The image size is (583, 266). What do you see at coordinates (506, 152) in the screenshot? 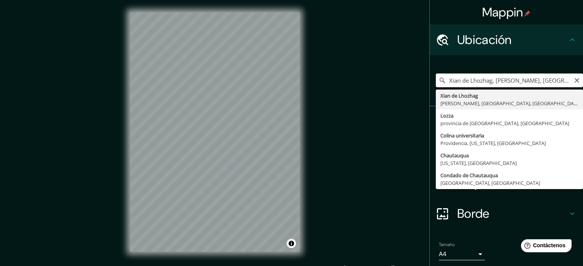
I see `div: Estilo` at bounding box center [506, 152].